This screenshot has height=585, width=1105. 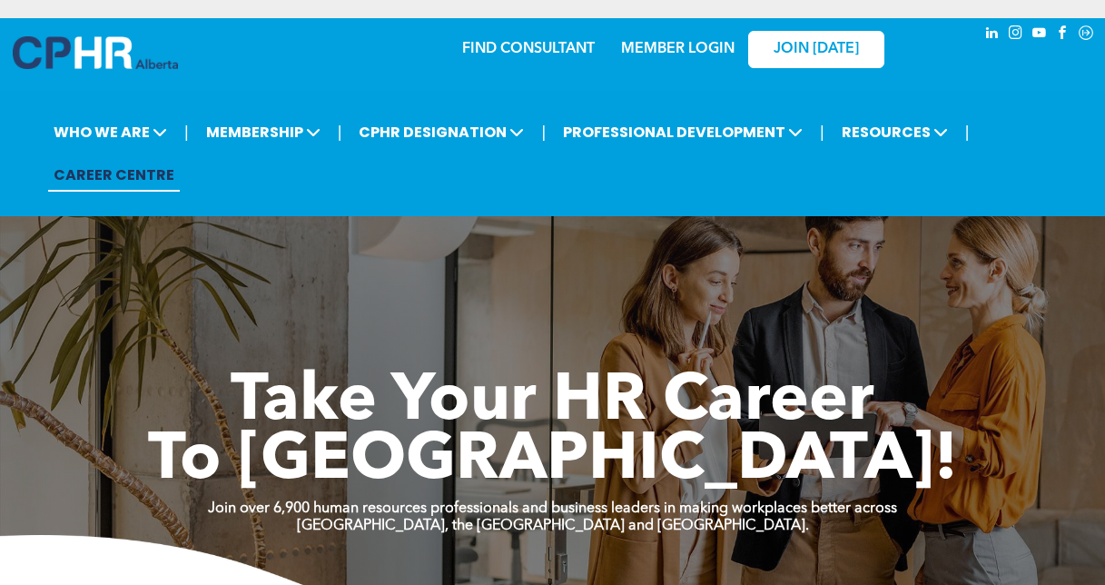 I want to click on strong: Join over 6,900 human resources professionals and business leaders in making workplaces better ac..., so click(x=552, y=508).